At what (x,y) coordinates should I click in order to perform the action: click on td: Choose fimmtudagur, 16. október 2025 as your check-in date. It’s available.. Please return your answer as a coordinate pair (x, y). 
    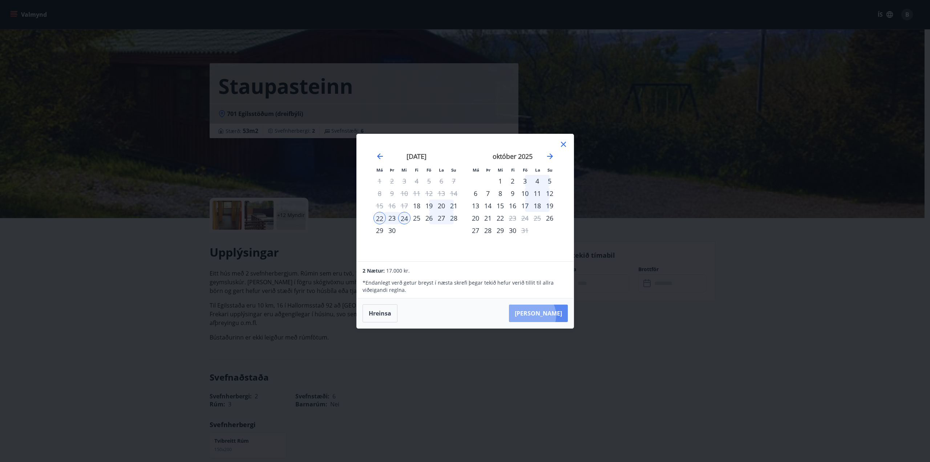
    Looking at the image, I should click on (513, 206).